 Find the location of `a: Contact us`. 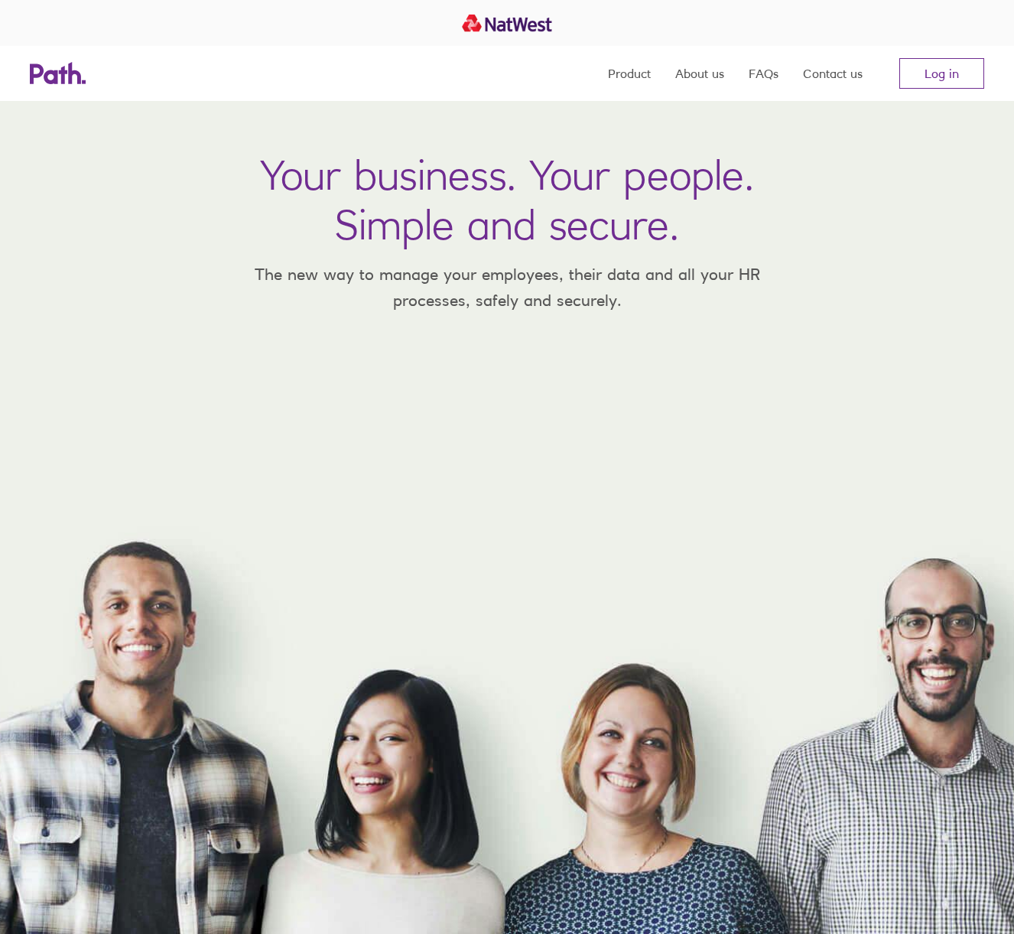

a: Contact us is located at coordinates (833, 73).